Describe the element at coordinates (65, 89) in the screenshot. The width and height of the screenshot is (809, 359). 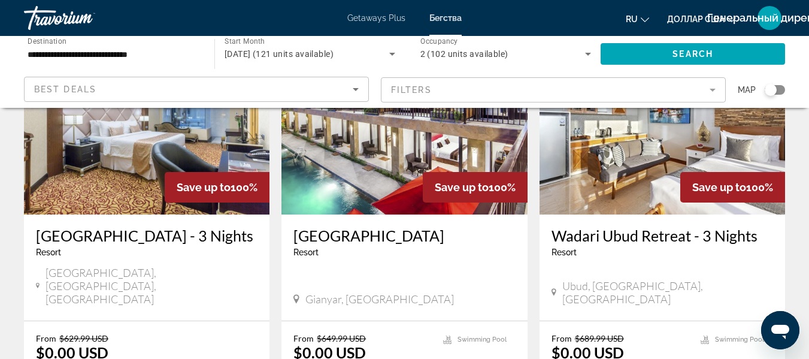
I see `span: Best Deals` at that location.